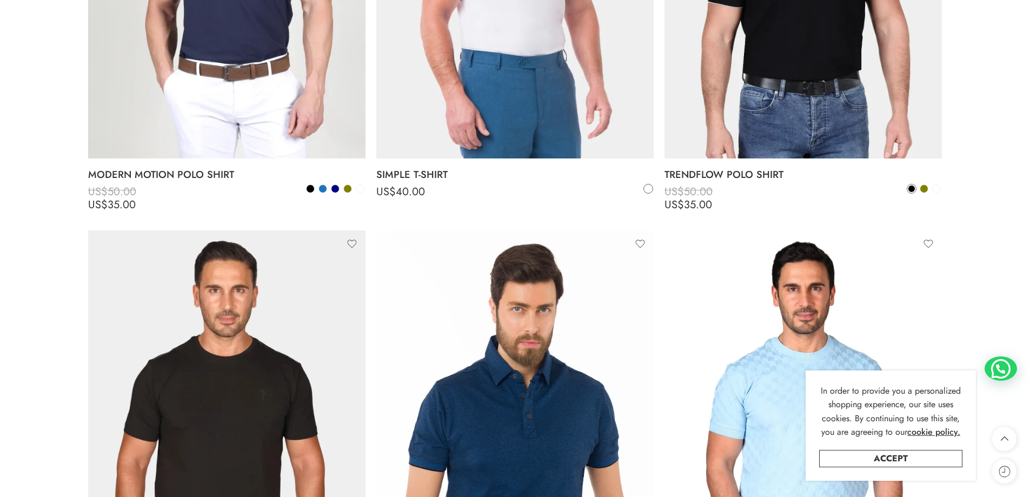  Describe the element at coordinates (803, 175) in the screenshot. I see `a: TRENDFLOW POLO SHIRT` at that location.